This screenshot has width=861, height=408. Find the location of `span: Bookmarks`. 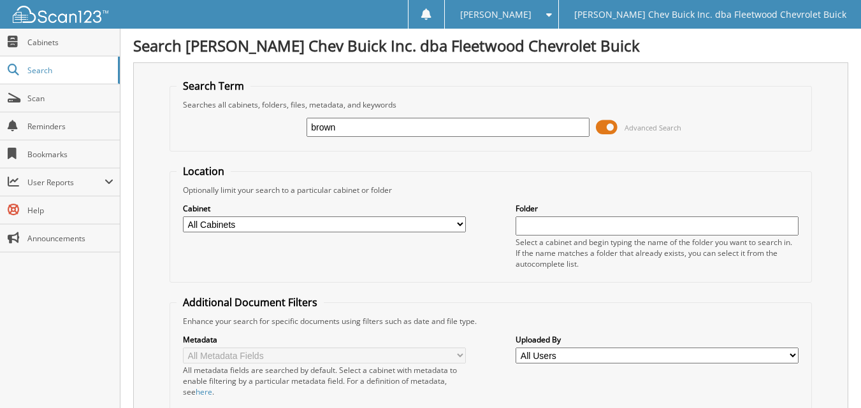

span: Bookmarks is located at coordinates (70, 154).